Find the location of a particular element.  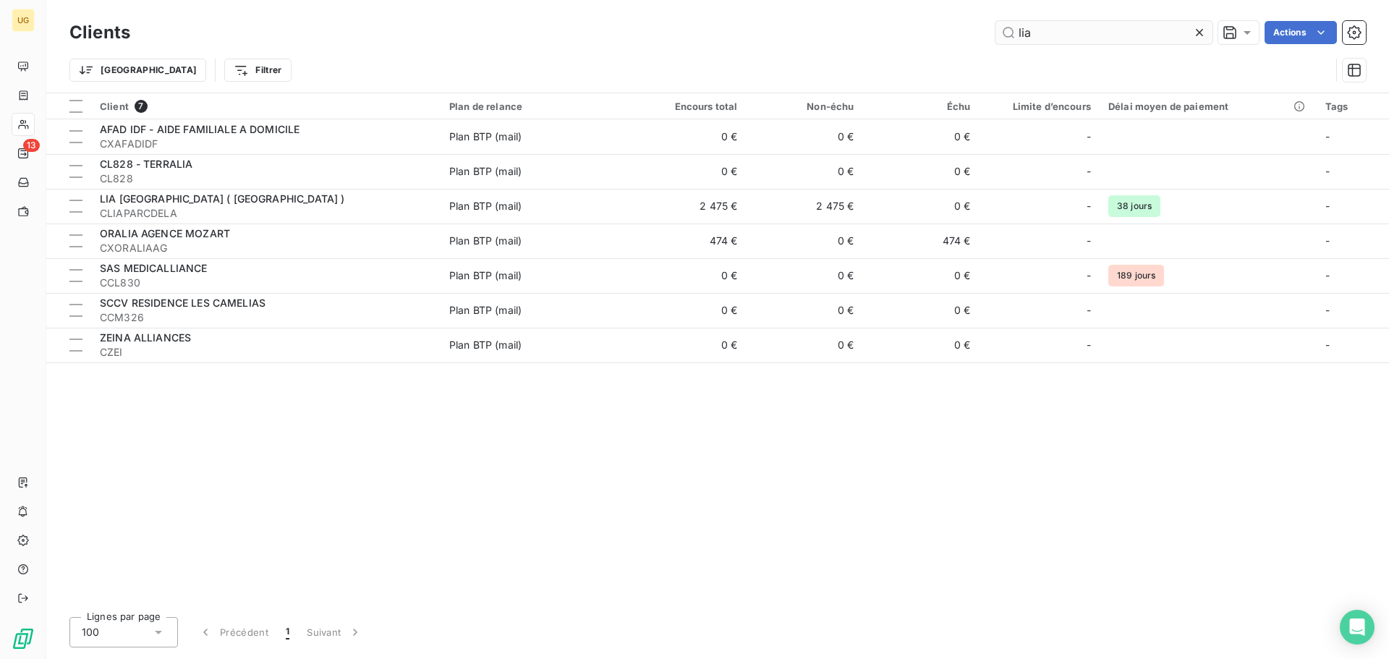

div: Open Intercom Messenger is located at coordinates (1357, 627).